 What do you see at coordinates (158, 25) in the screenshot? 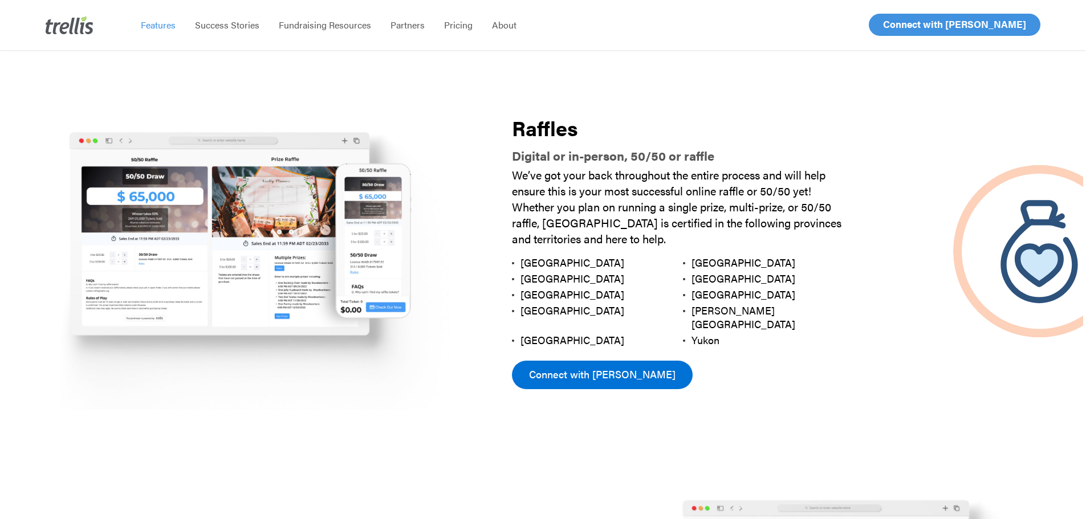
I see `a: Features` at bounding box center [158, 25].